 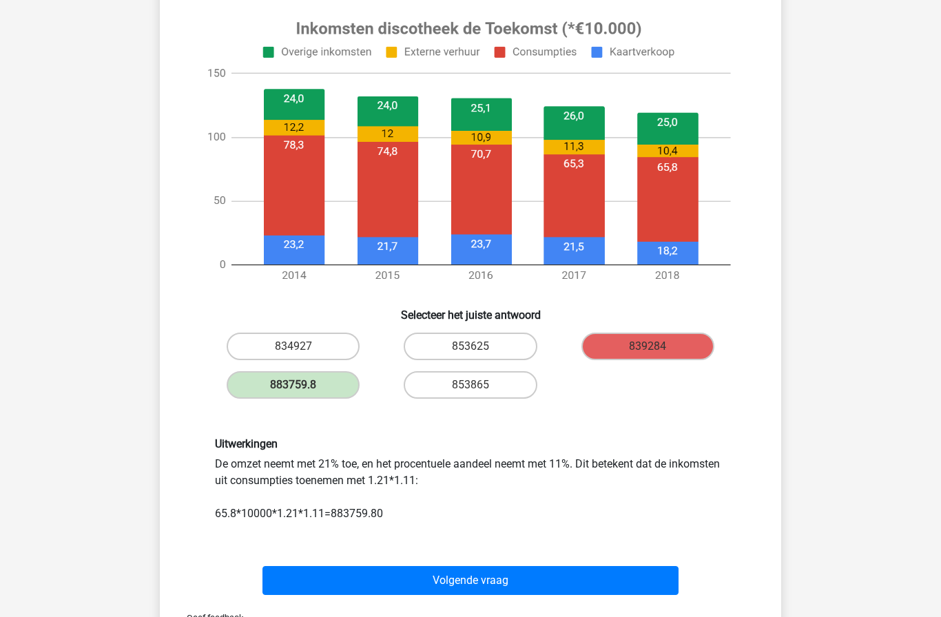 I want to click on label: 853865, so click(x=470, y=385).